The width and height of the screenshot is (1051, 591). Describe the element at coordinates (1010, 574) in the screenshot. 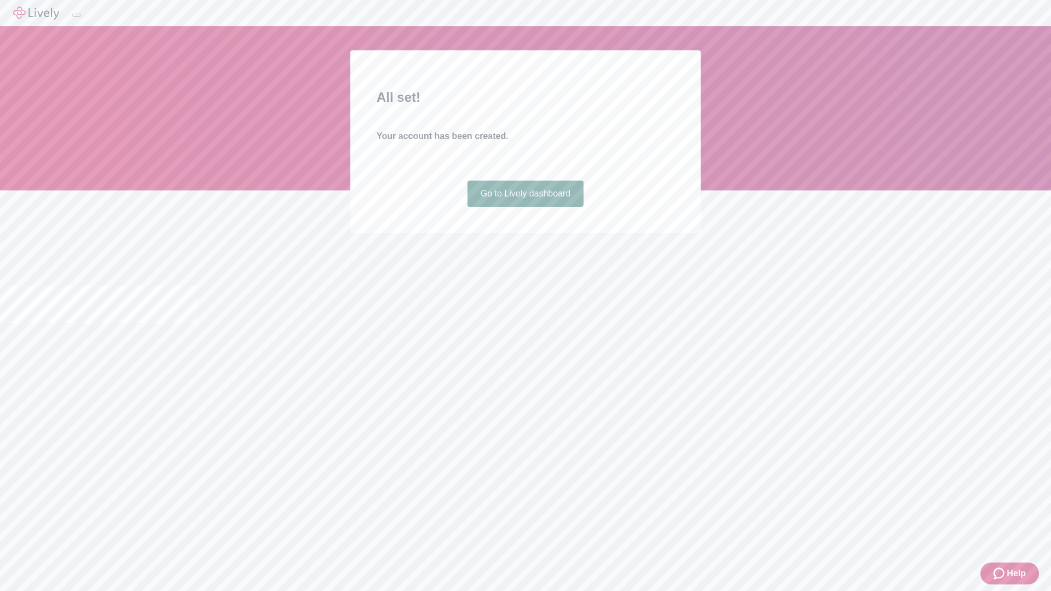

I see `button: Zendesk support iconHelp` at that location.